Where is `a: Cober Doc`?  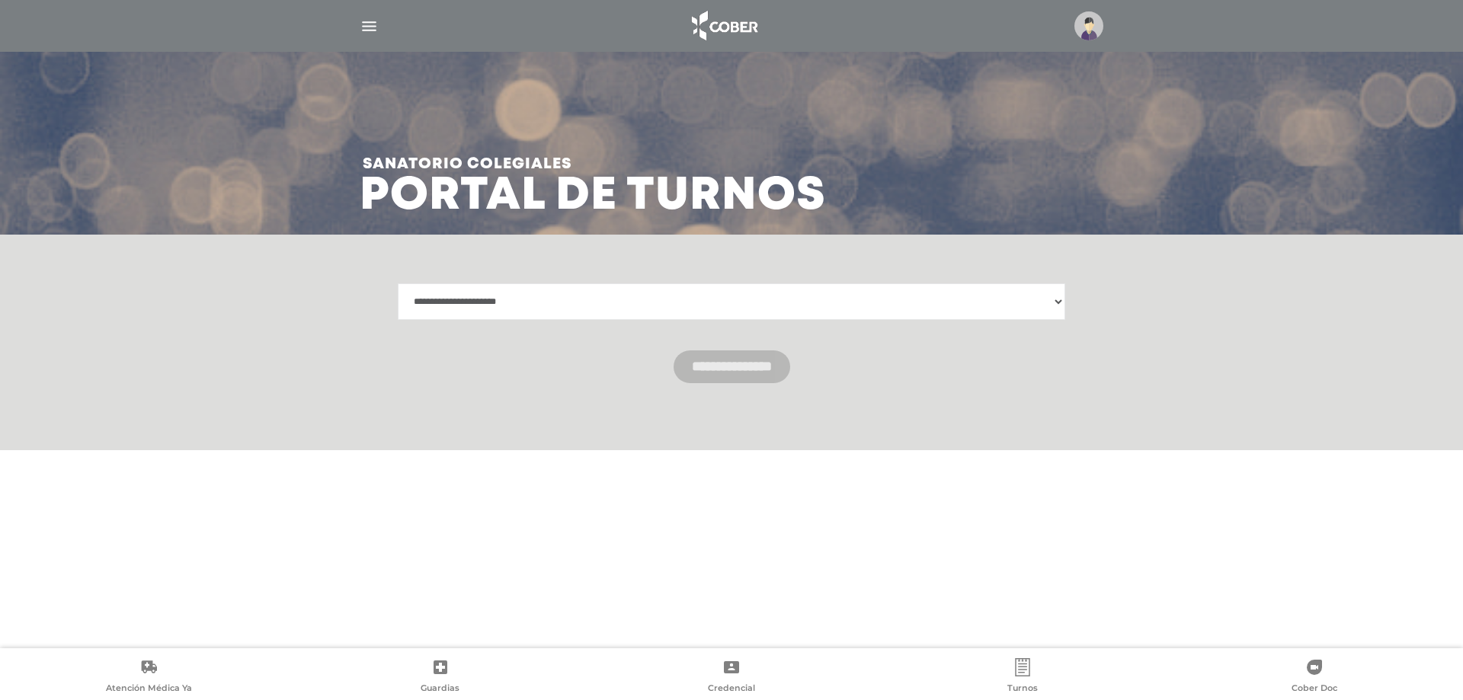
a: Cober Doc is located at coordinates (1314, 677).